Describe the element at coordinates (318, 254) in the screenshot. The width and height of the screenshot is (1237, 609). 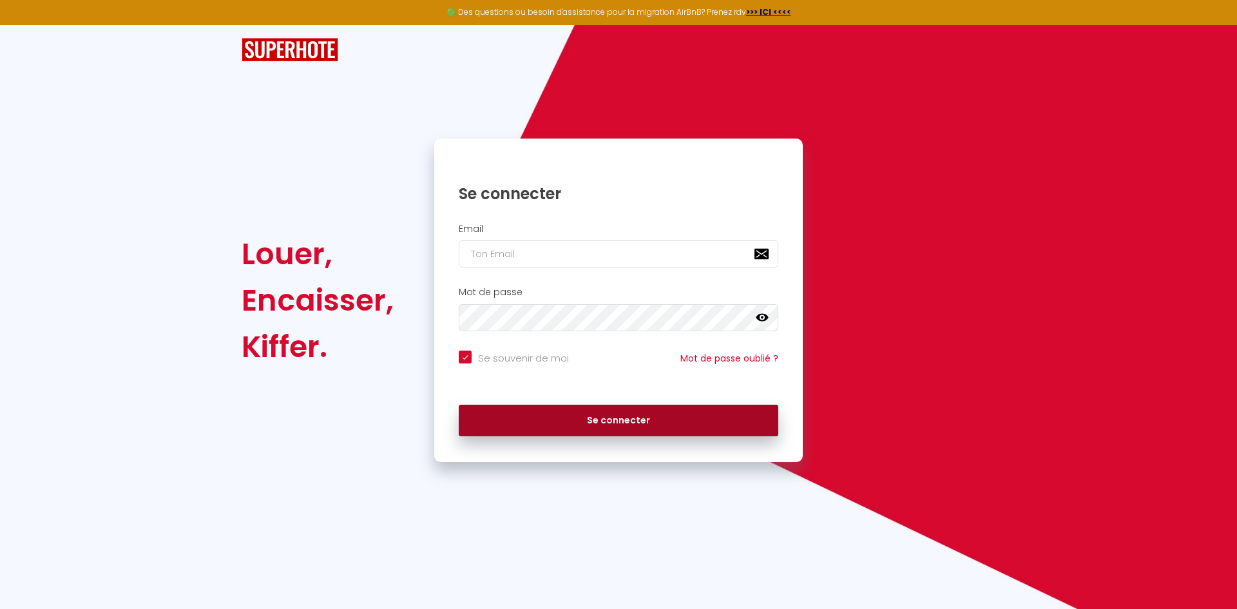
I see `div: Louer,` at that location.